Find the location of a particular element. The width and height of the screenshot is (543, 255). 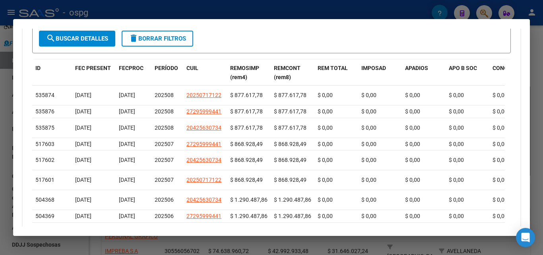

datatable-header-cell: PERÍODO is located at coordinates (167, 73).